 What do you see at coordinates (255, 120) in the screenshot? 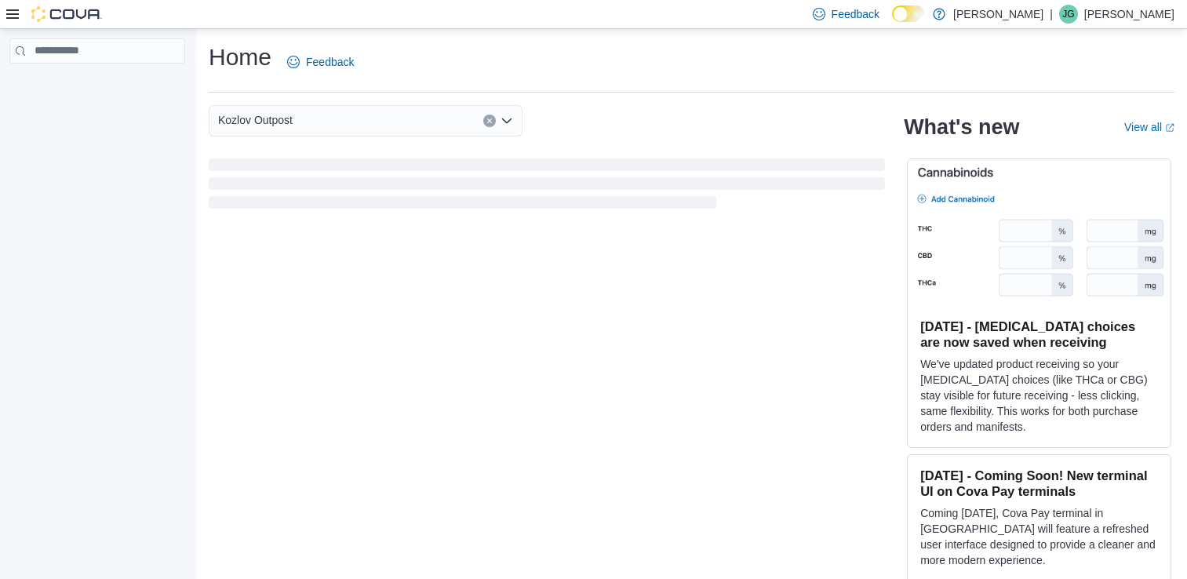
I see `span: Kozlov Outpost` at bounding box center [255, 120].